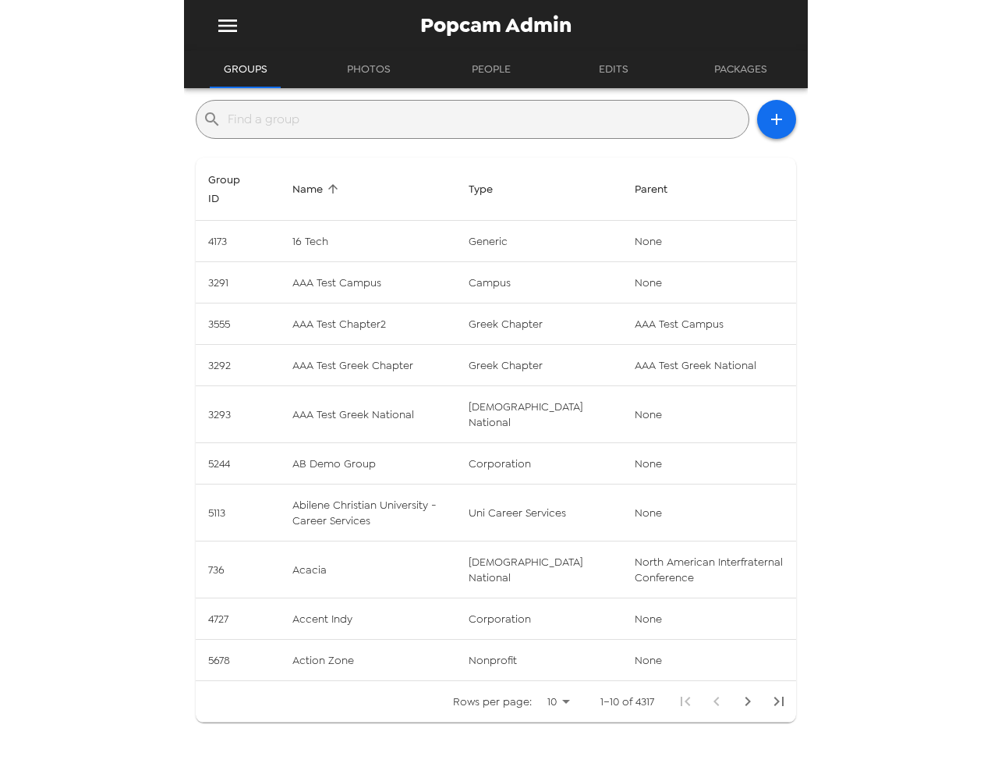 The width and height of the screenshot is (991, 774). I want to click on td: 3291, so click(238, 282).